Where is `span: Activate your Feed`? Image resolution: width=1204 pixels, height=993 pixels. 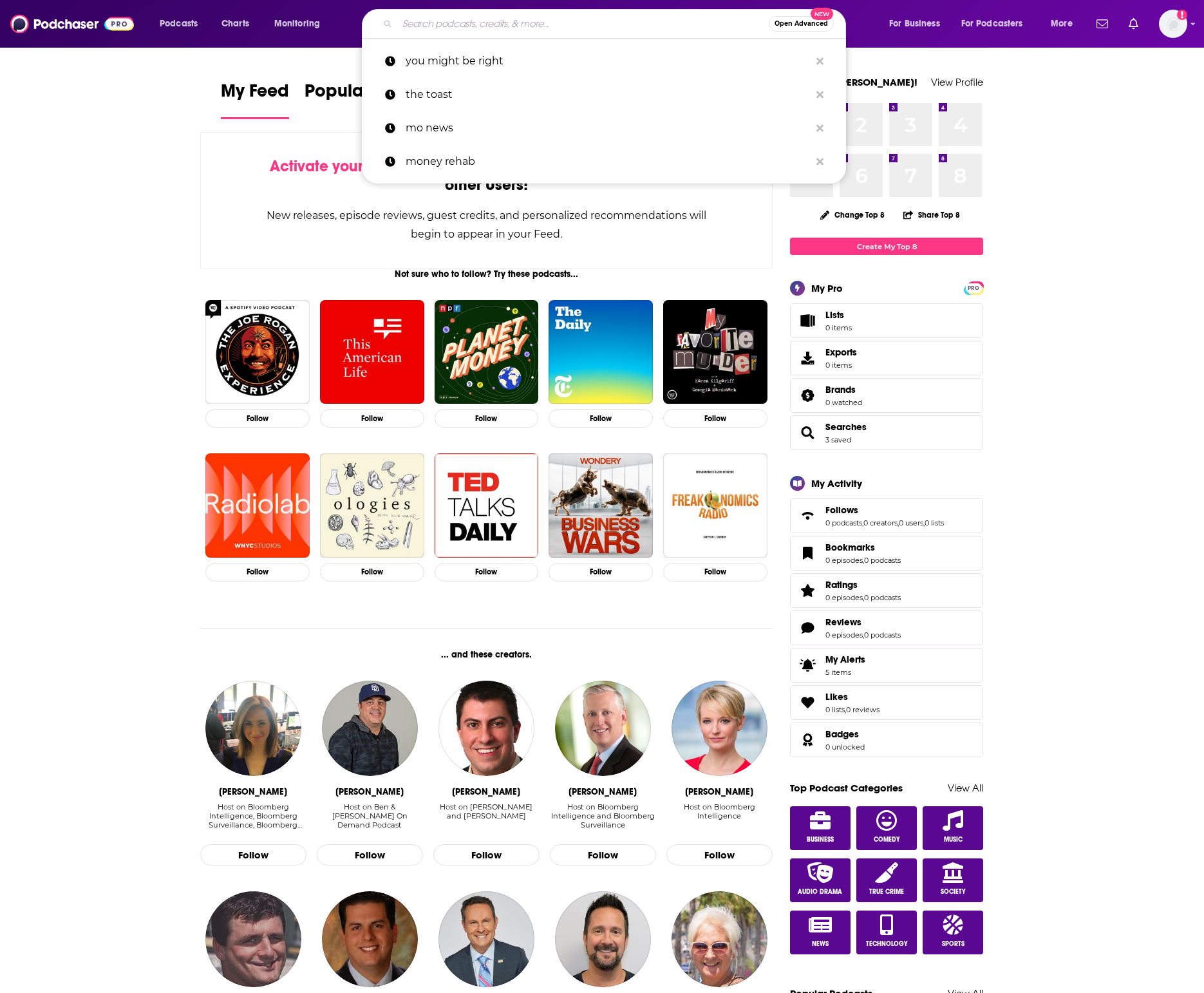
span: Activate your Feed is located at coordinates (335, 166).